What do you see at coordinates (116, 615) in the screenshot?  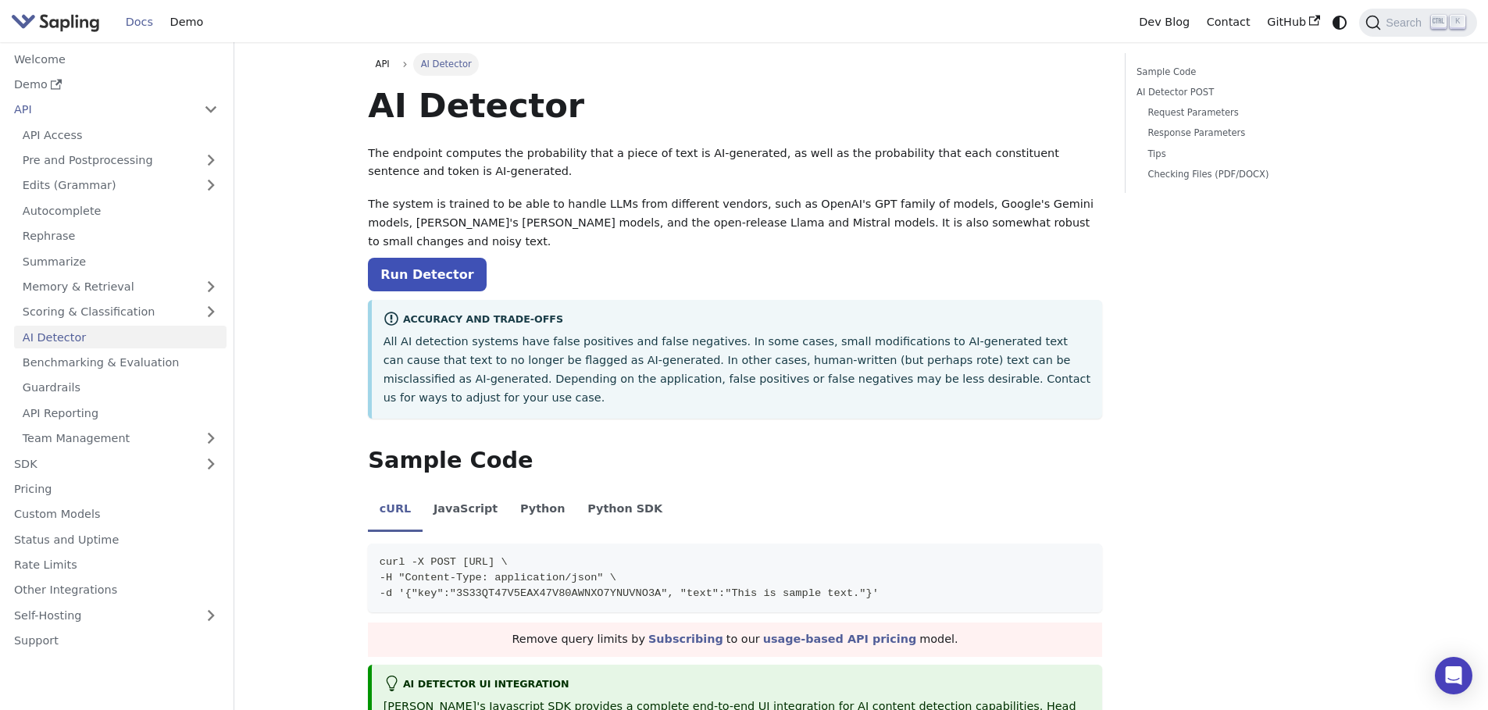 I see `a: Self-Hosting` at bounding box center [116, 615].